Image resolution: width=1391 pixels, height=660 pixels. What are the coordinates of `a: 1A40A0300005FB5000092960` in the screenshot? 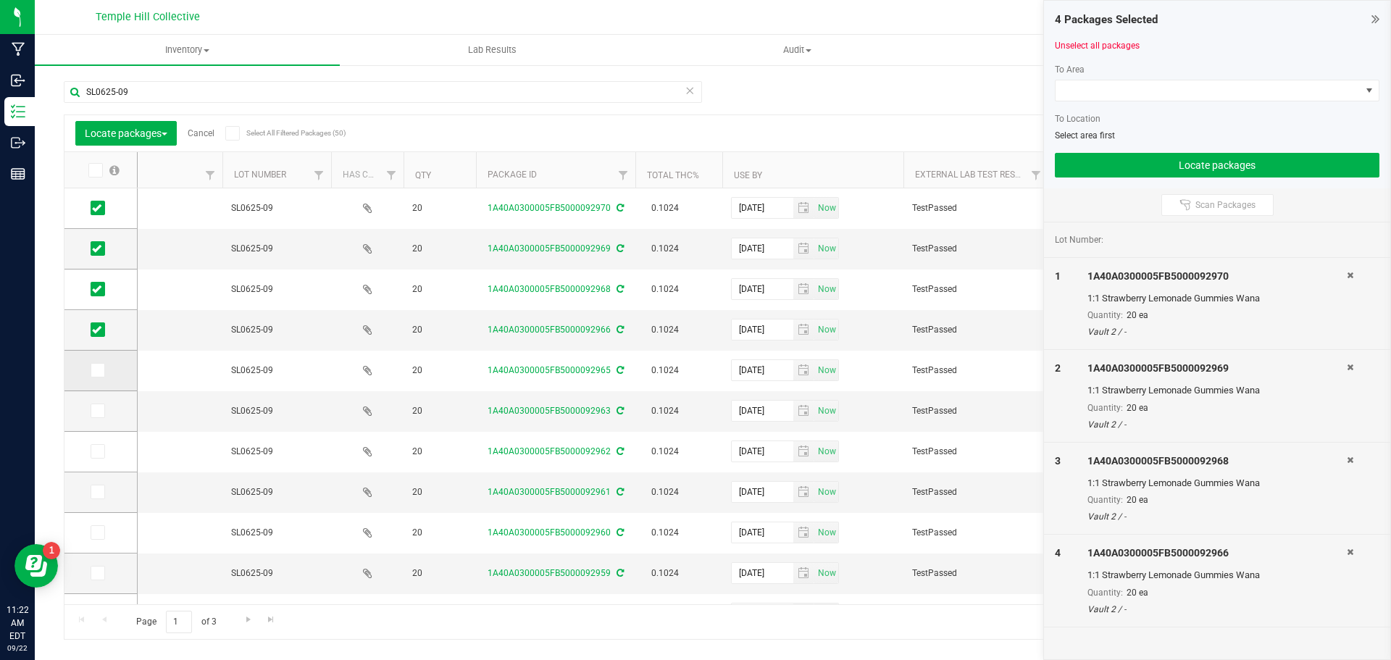 It's located at (549, 533).